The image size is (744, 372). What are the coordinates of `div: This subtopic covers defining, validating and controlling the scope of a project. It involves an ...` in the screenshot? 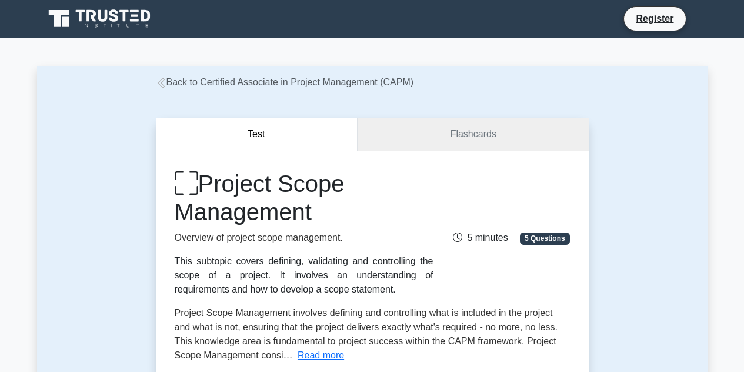 It's located at (304, 275).